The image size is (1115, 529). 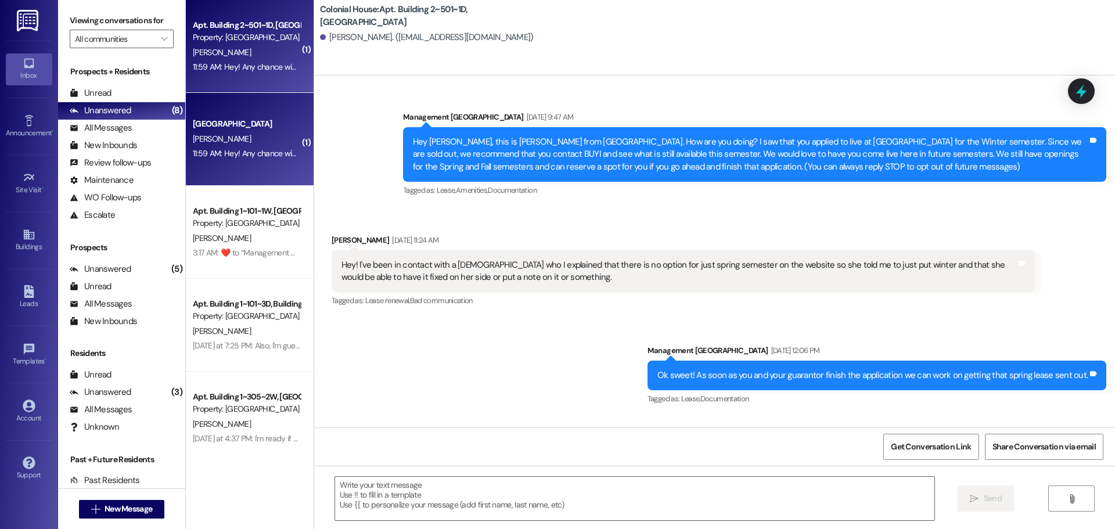 What do you see at coordinates (105, 198) in the screenshot?
I see `div: WO Follow-ups` at bounding box center [105, 198].